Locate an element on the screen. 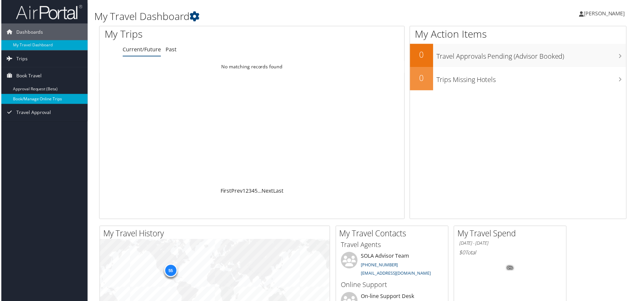 The image size is (637, 301). a: 1 is located at coordinates (244, 192).